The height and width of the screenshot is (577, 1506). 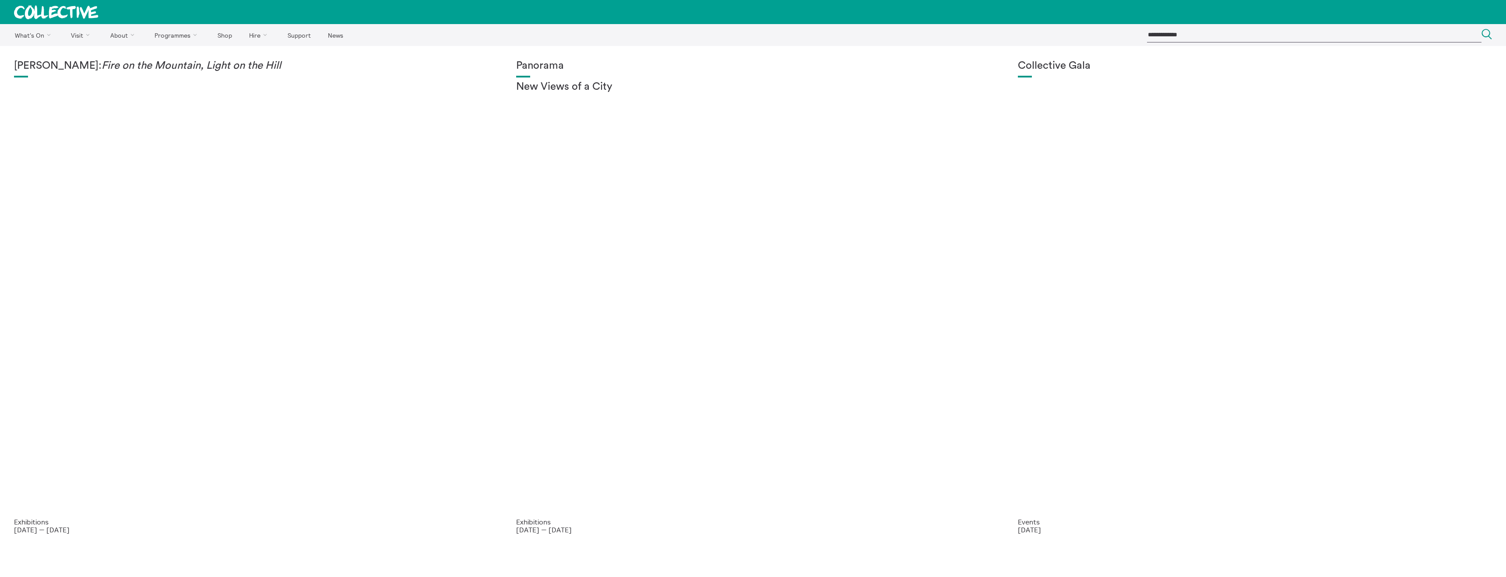 What do you see at coordinates (753, 66) in the screenshot?
I see `h1: Panorama` at bounding box center [753, 66].